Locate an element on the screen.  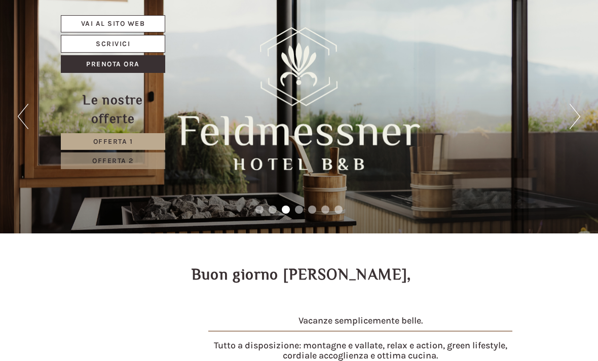
a: Vai al sito web is located at coordinates (113, 24).